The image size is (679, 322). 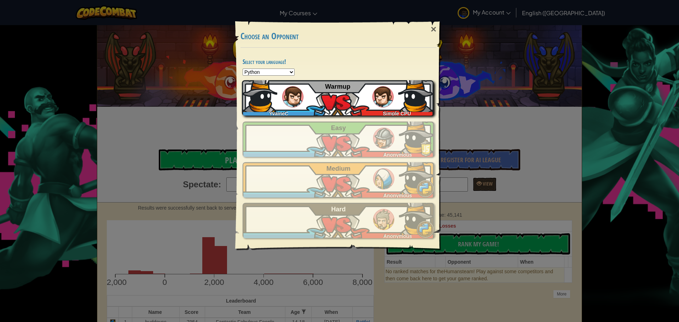 What do you see at coordinates (338, 87) in the screenshot?
I see `span: Warmup` at bounding box center [338, 87].